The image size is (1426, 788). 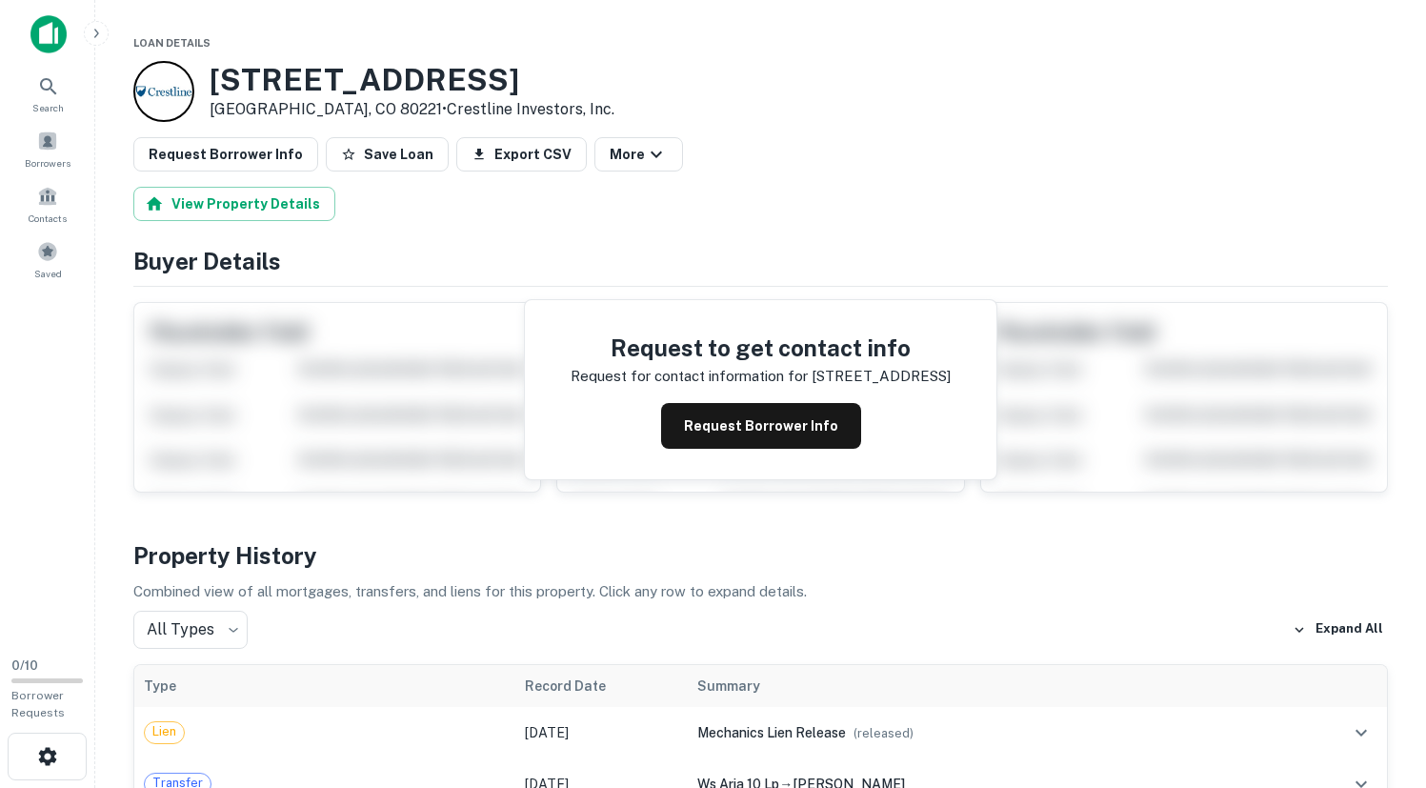 What do you see at coordinates (883, 732) in the screenshot?
I see `span: ( released )` at bounding box center [883, 732].